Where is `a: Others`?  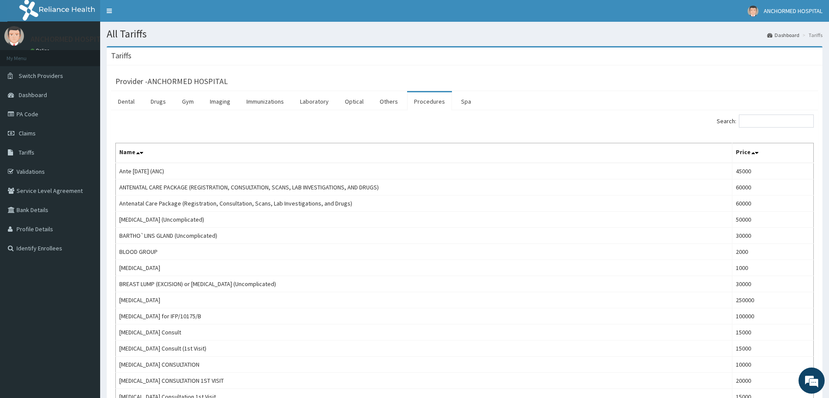
a: Others is located at coordinates (389, 101).